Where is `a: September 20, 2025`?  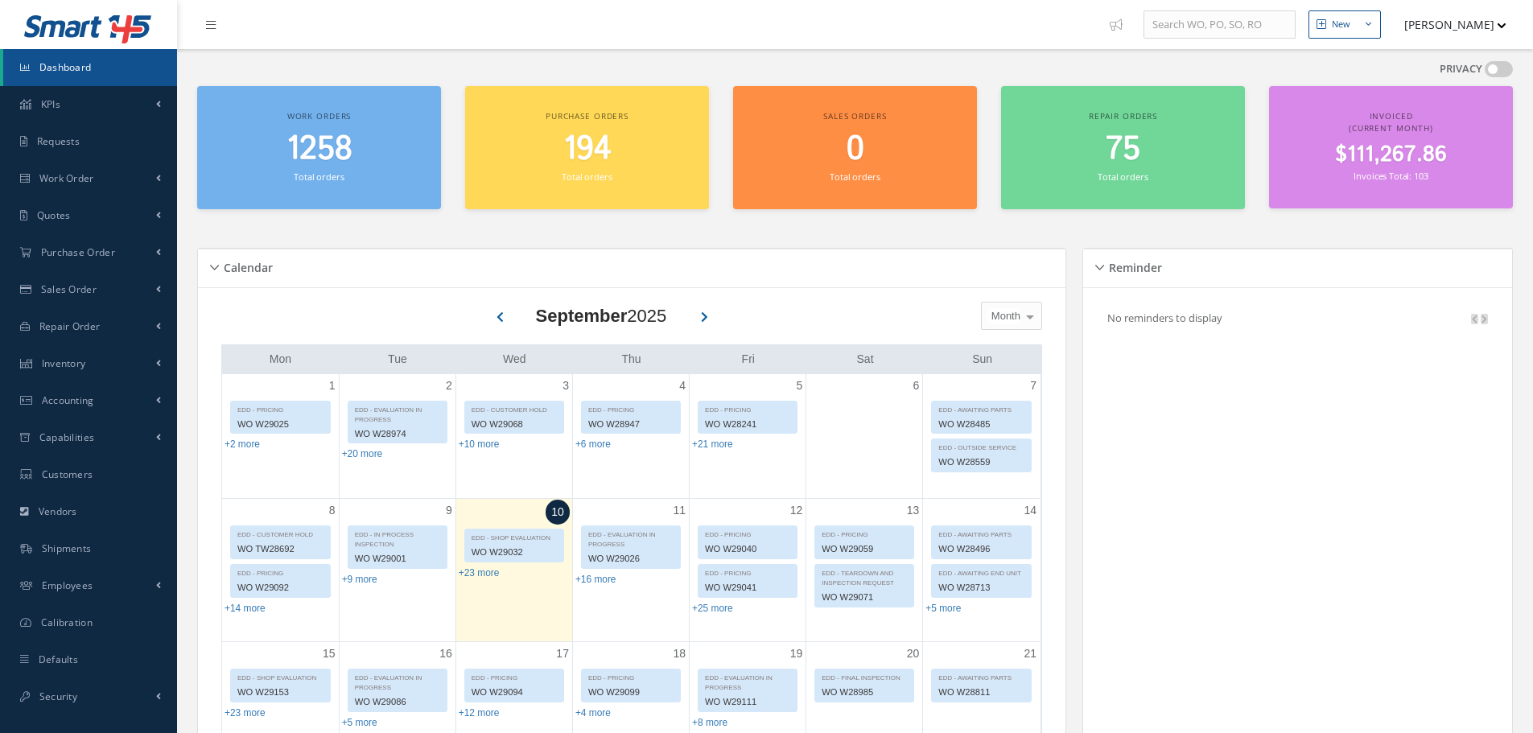
a: September 20, 2025 is located at coordinates (913, 653).